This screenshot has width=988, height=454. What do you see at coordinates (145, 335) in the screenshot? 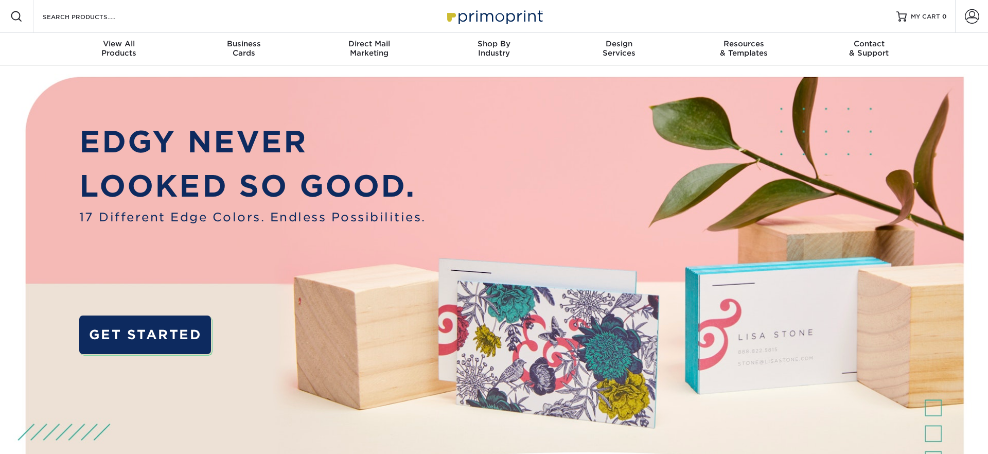
I see `a: GET STARTED` at bounding box center [145, 335].